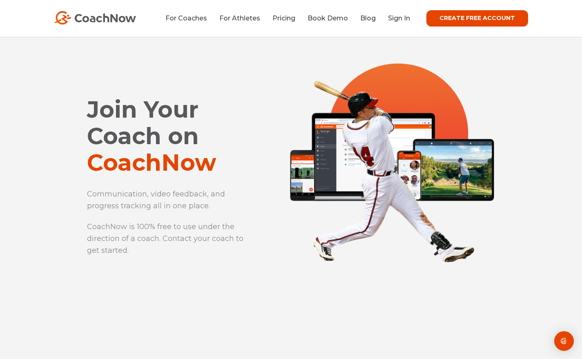 The height and width of the screenshot is (359, 582). What do you see at coordinates (564, 341) in the screenshot?
I see `div: Open Intercom Messenger` at bounding box center [564, 341].